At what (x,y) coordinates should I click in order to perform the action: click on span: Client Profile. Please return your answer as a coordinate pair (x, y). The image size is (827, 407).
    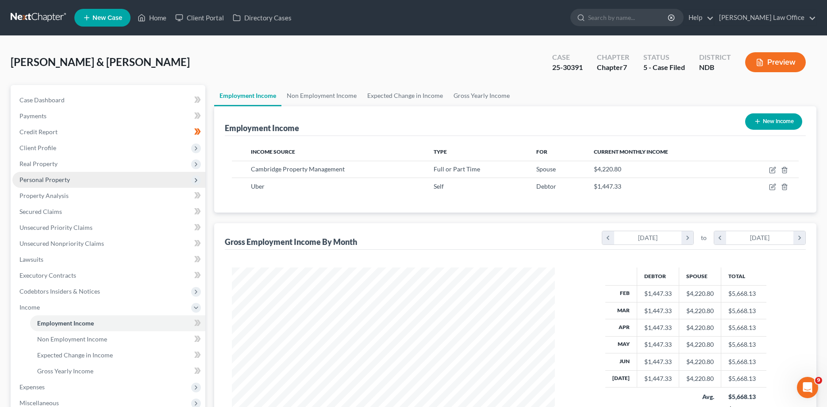
    Looking at the image, I should click on (38, 147).